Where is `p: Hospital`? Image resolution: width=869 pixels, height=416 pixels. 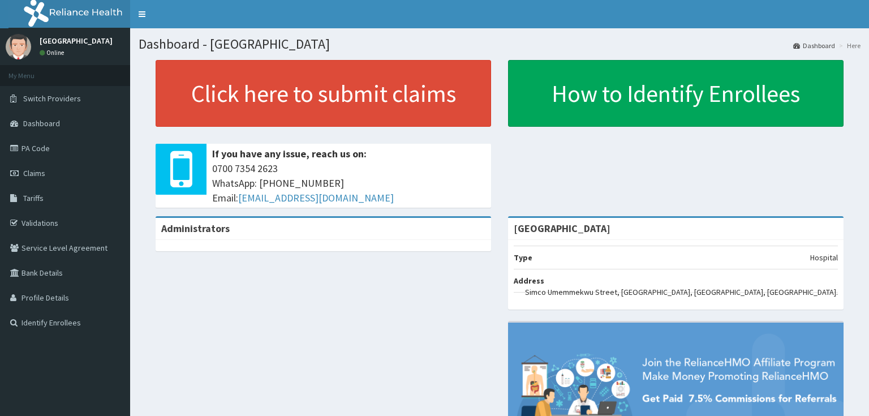 p: Hospital is located at coordinates (824, 258).